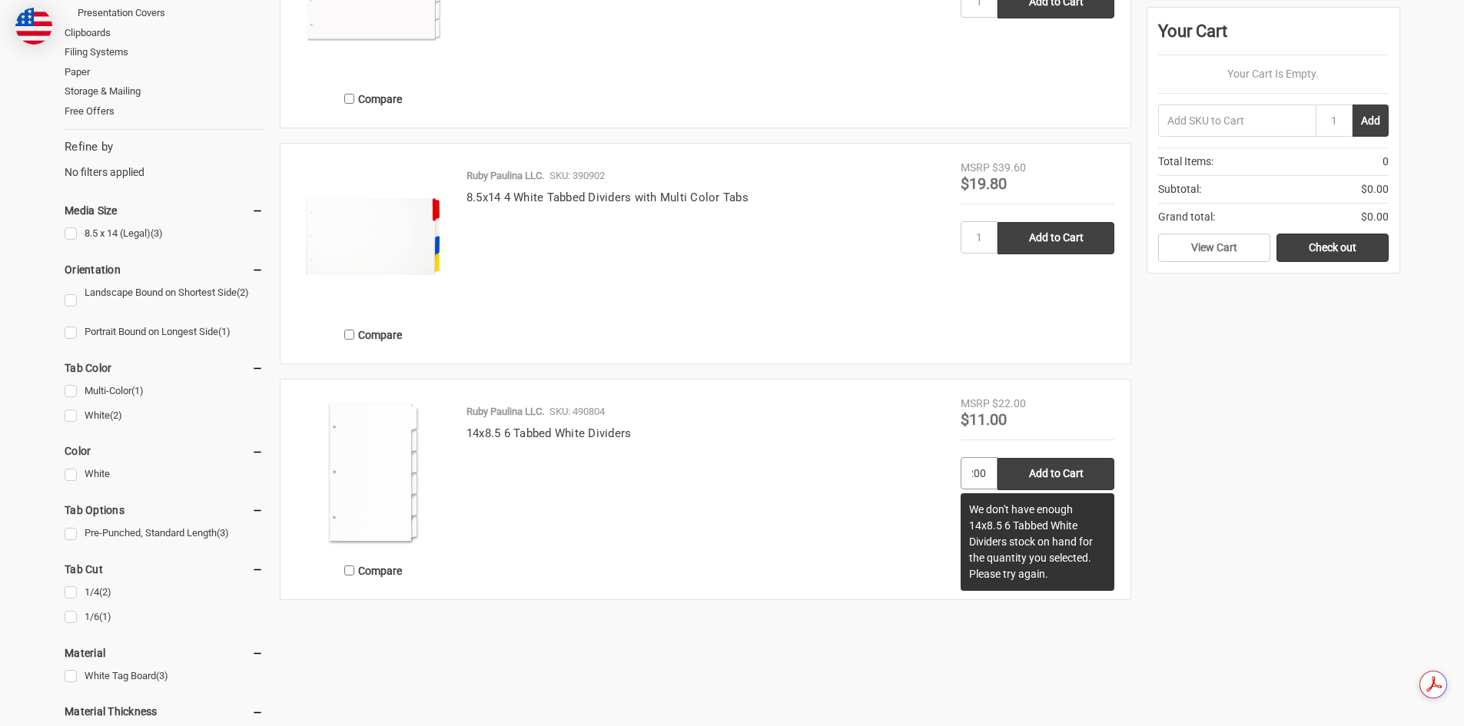 This screenshot has height=726, width=1464. What do you see at coordinates (164, 653) in the screenshot?
I see `h5: Material` at bounding box center [164, 653].